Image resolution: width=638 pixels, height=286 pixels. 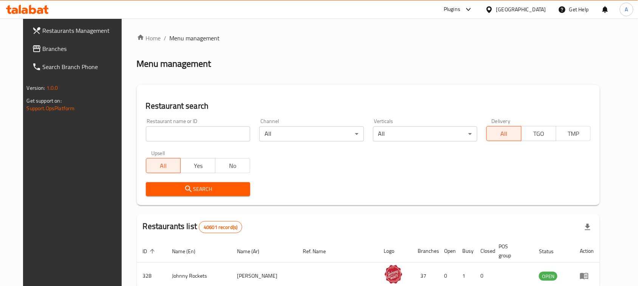 What do you see at coordinates (83, 31) in the screenshot?
I see `span: Restaurants Management` at bounding box center [83, 31].